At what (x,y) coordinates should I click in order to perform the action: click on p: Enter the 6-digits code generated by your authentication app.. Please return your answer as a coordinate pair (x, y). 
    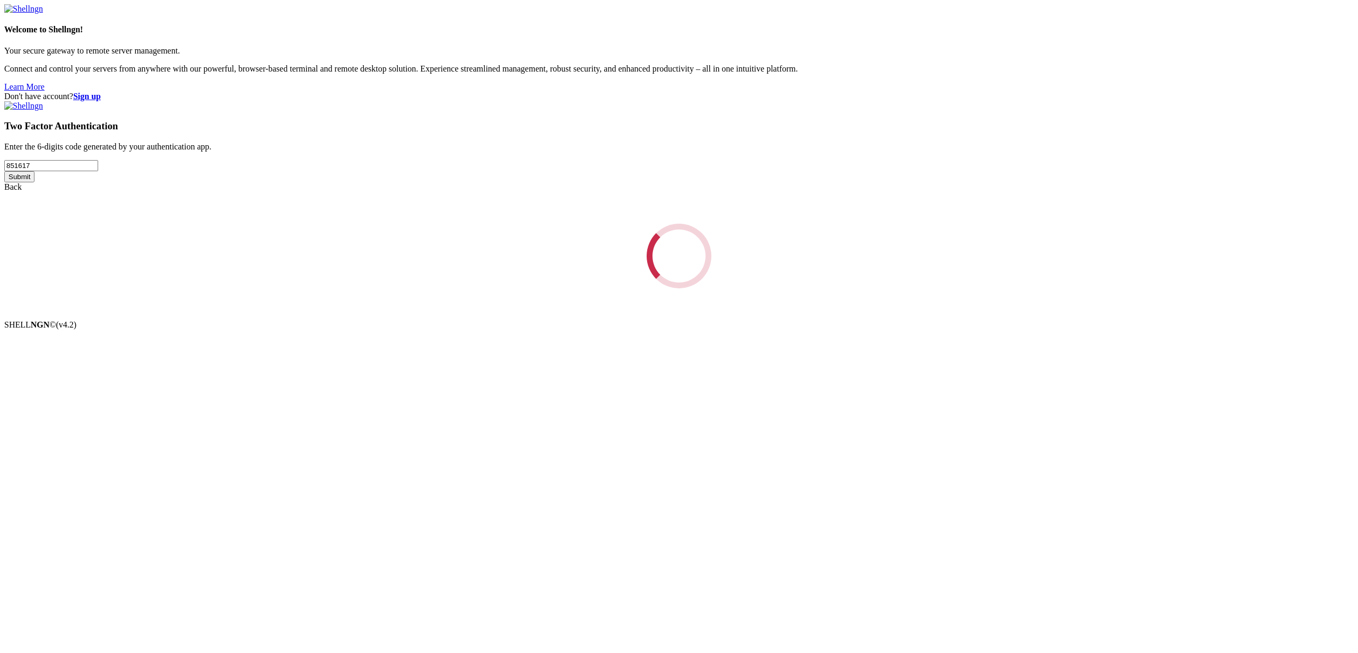
    Looking at the image, I should click on (679, 147).